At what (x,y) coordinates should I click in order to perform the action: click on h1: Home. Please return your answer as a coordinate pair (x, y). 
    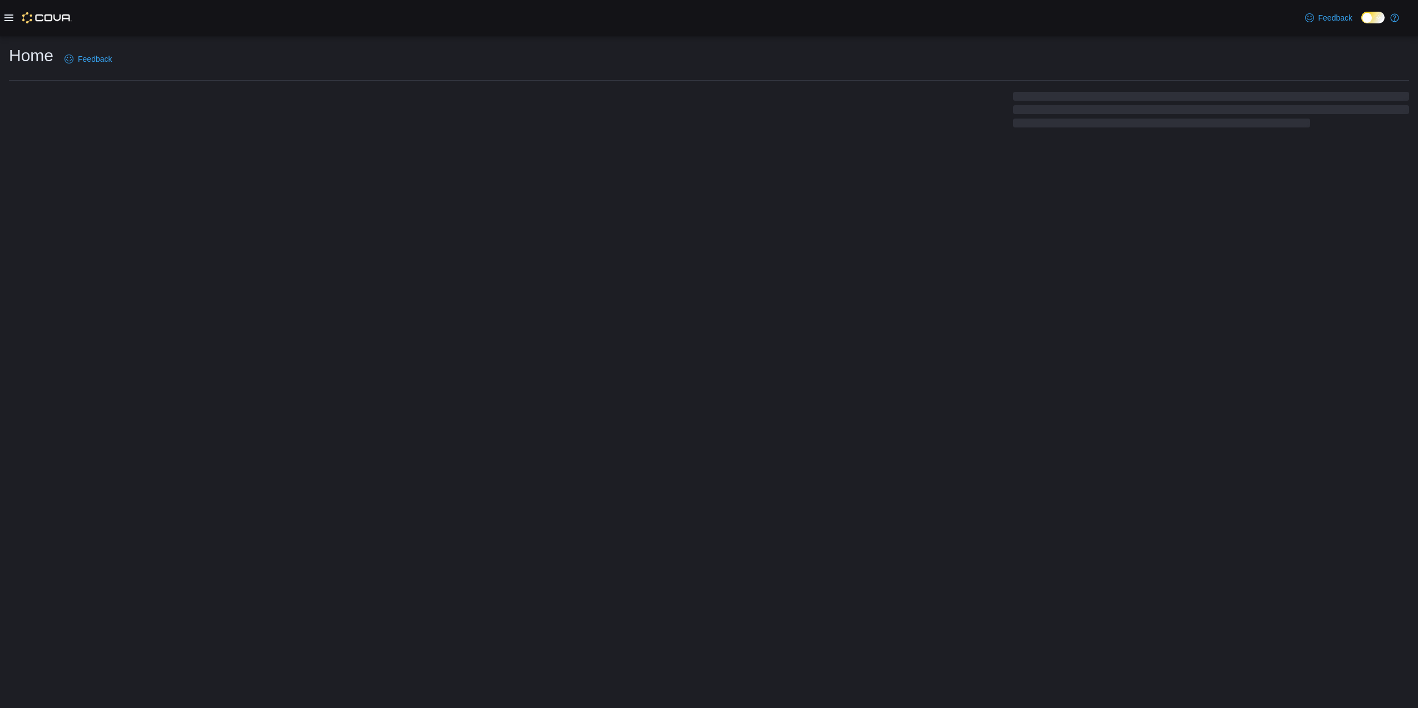
    Looking at the image, I should click on (31, 56).